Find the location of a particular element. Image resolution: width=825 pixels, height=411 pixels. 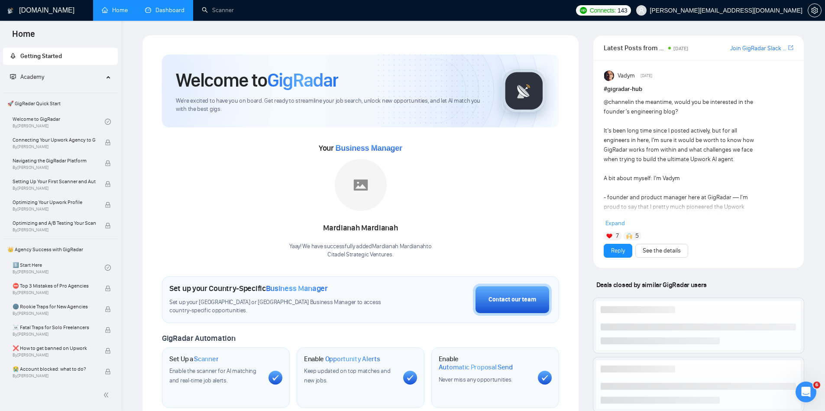

span: Deals closed by similar GigRadar users is located at coordinates (651, 284).